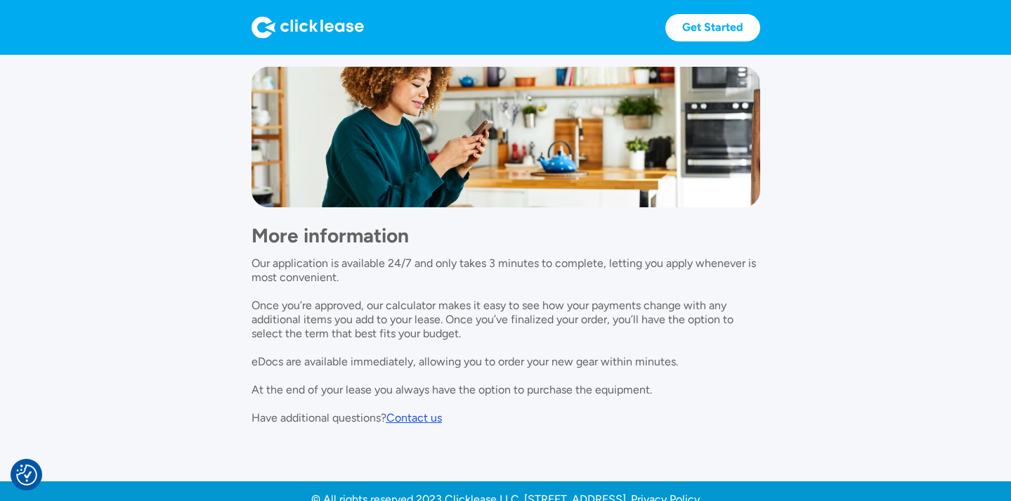 This screenshot has width=1011, height=501. What do you see at coordinates (506, 235) in the screenshot?
I see `h1: More information` at bounding box center [506, 235].